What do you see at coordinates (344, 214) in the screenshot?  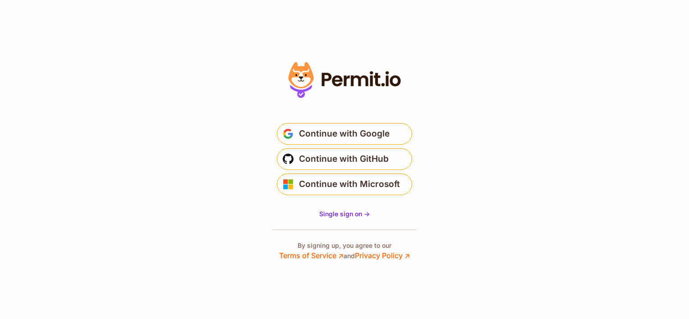 I see `span: Single sign on ->` at bounding box center [344, 214].